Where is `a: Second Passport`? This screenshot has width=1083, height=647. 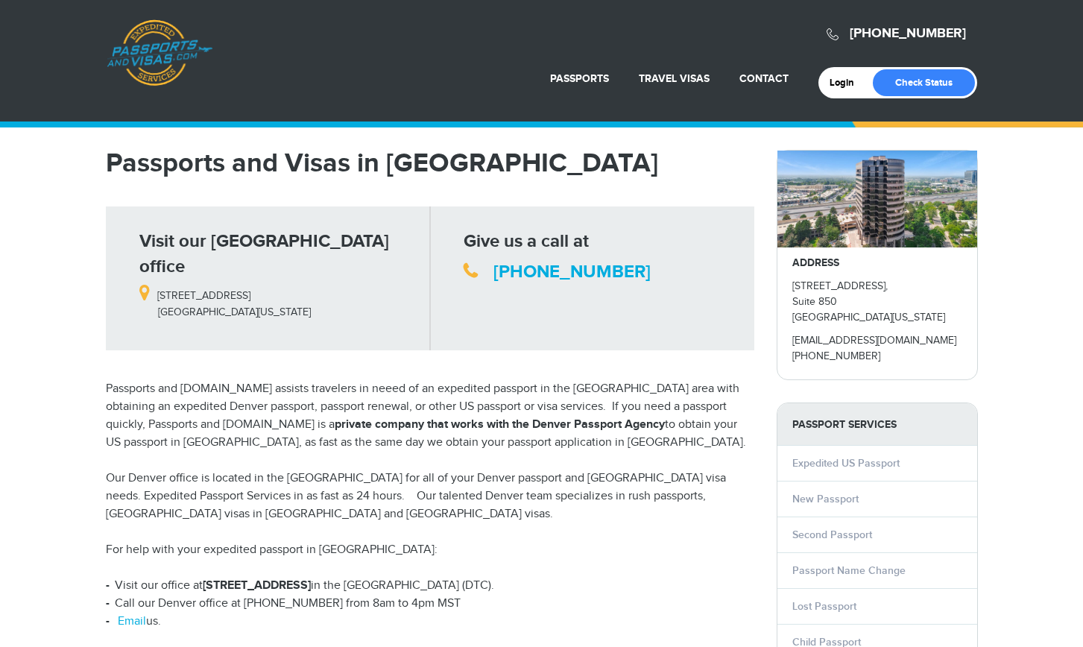 a: Second Passport is located at coordinates (832, 534).